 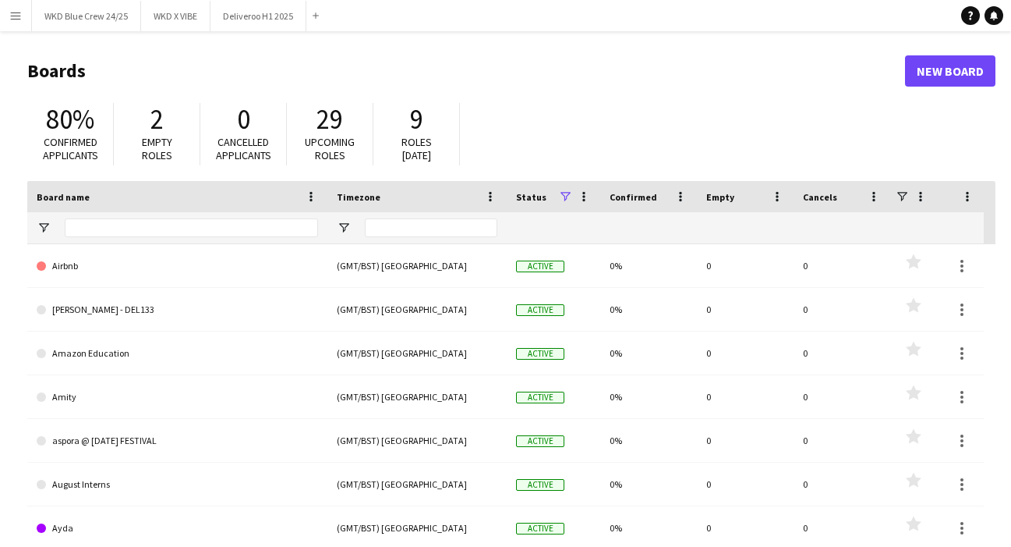 I want to click on span: Cancels, so click(x=820, y=196).